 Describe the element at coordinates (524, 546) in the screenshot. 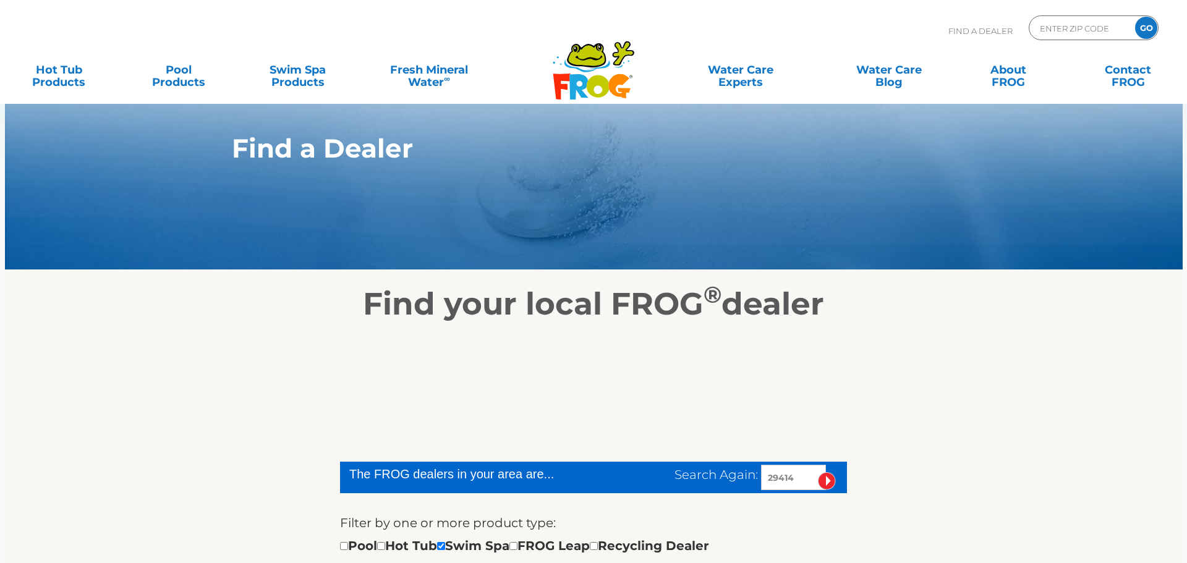

I see `div: Pool Hot Tub Swim Spa FROG Leap Recycling Dealer` at that location.